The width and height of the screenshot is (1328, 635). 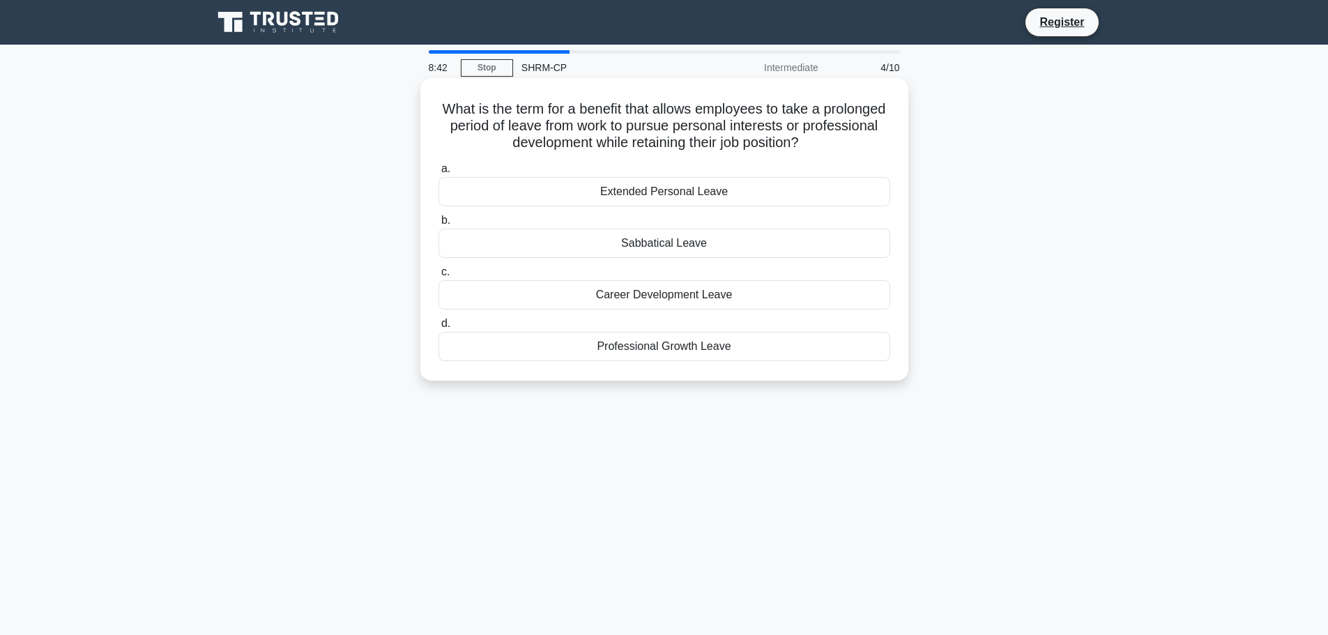 I want to click on div: Sabbatical Leave, so click(x=664, y=243).